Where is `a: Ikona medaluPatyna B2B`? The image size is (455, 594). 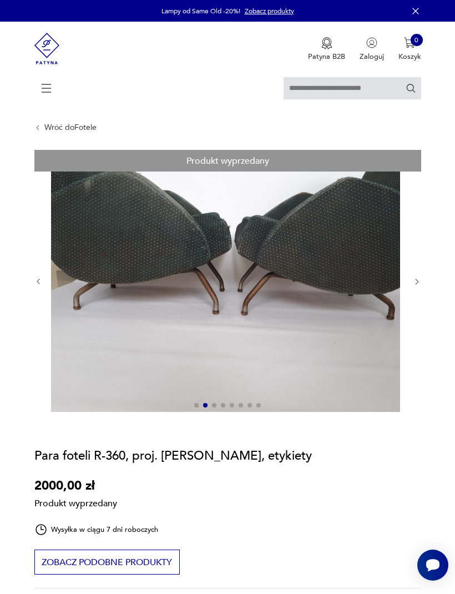 a: Ikona medaluPatyna B2B is located at coordinates (327, 49).